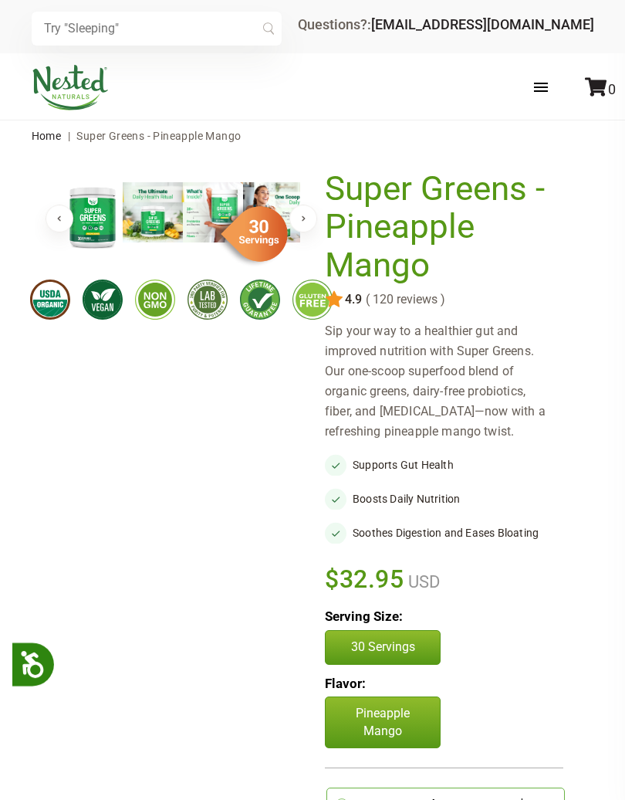 Image resolution: width=625 pixels, height=800 pixels. I want to click on b: Flavor:, so click(345, 683).